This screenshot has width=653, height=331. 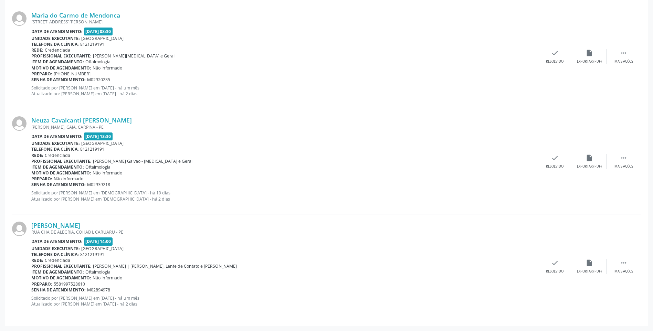 What do you see at coordinates (98, 80) in the screenshot?
I see `span: M02920235` at bounding box center [98, 80].